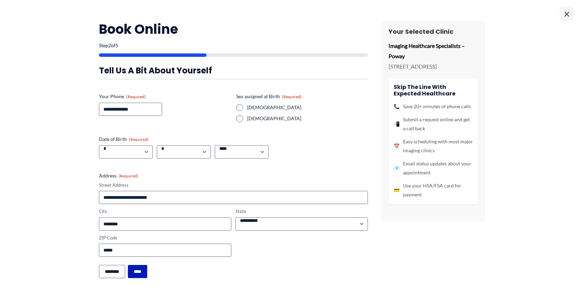  I want to click on span: 5, so click(117, 45).